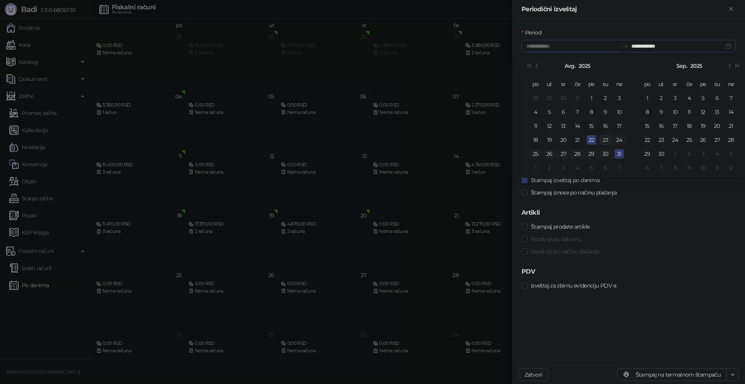 The width and height of the screenshot is (745, 384). I want to click on div: 11, so click(717, 168).